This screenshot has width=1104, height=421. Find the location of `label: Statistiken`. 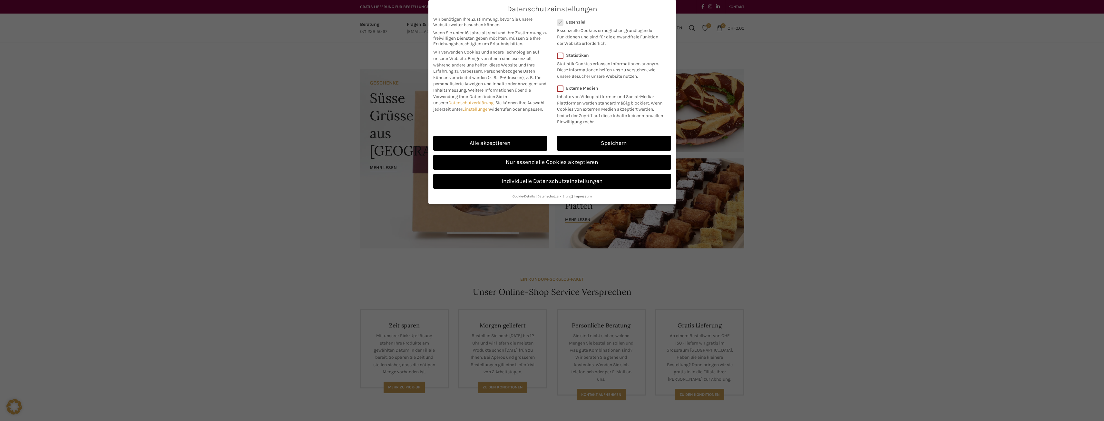

label: Statistiken is located at coordinates (610, 55).